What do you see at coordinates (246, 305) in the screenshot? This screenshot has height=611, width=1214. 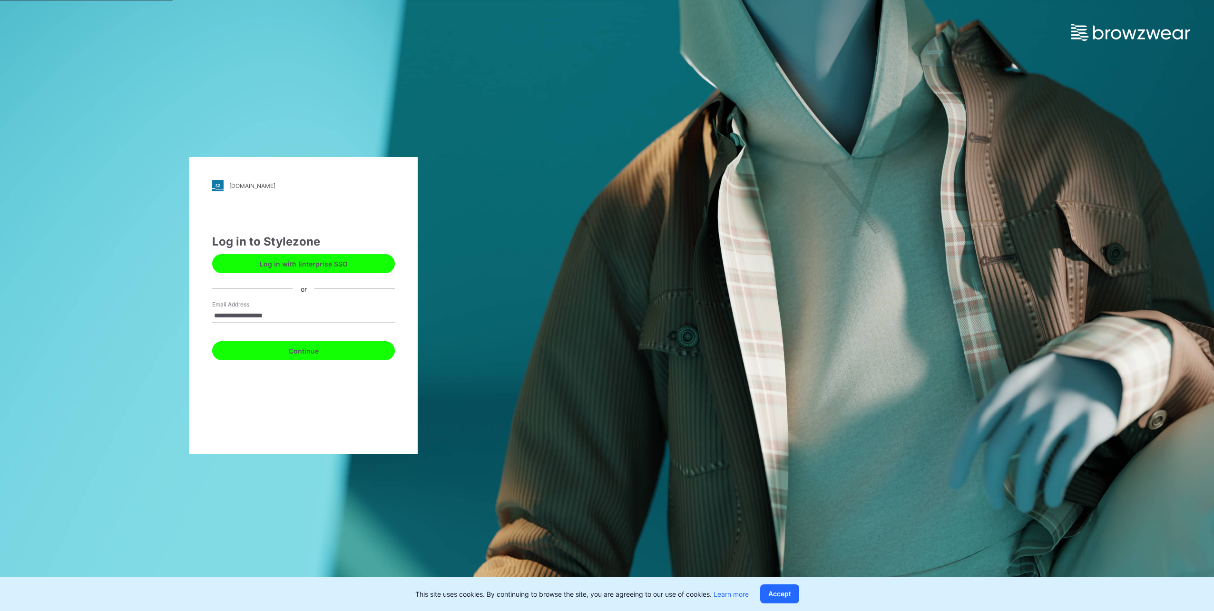 I see `label: Email Address` at bounding box center [246, 305].